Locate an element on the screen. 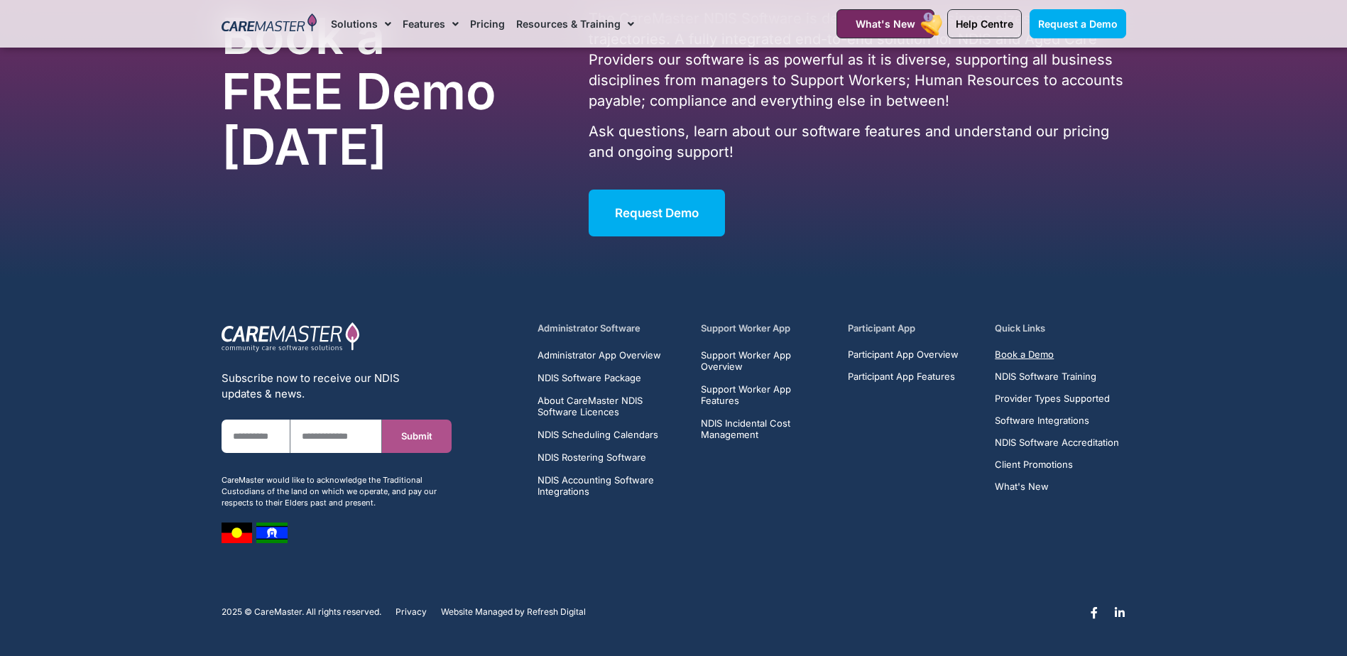 This screenshot has height=656, width=1347. span: NDIS Incidental Cost Management is located at coordinates (766, 429).